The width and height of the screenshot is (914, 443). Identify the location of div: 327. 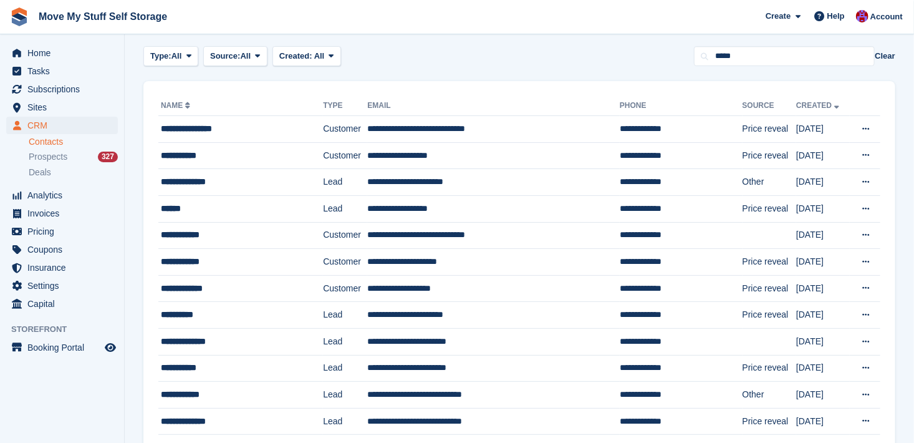
(108, 157).